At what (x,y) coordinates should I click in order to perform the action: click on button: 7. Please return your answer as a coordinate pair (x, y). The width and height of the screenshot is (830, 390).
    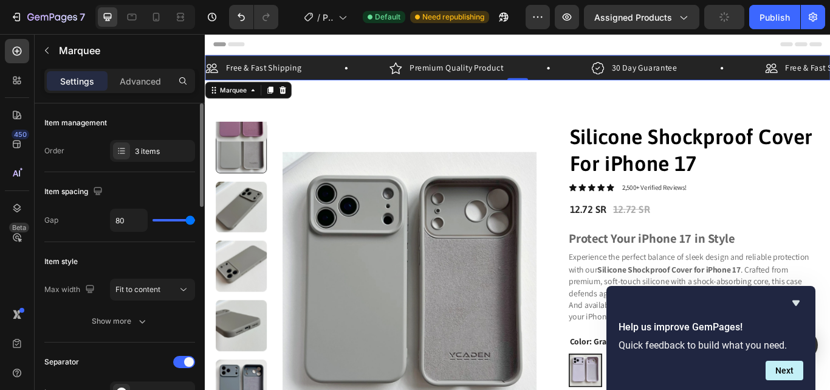
    Looking at the image, I should click on (47, 17).